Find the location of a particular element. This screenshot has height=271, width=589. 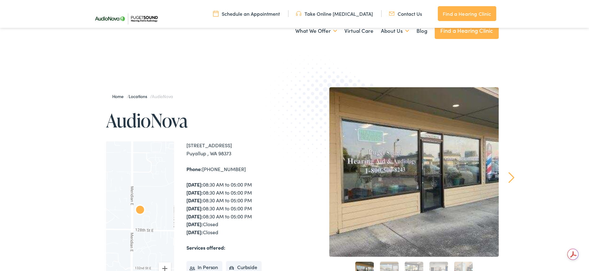

a: Blog is located at coordinates (422, 31).